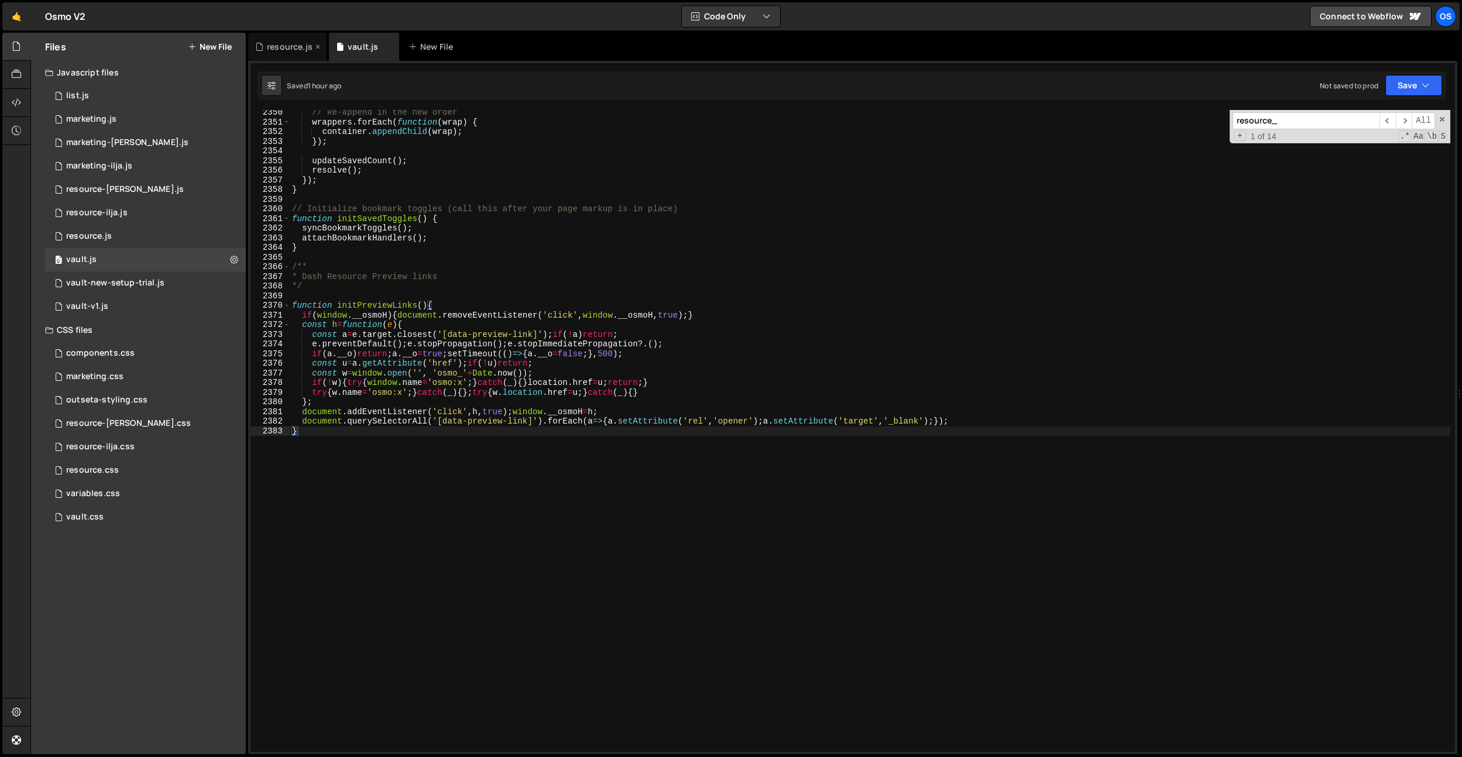 This screenshot has width=1462, height=757. What do you see at coordinates (145, 307) in the screenshot?
I see `div: 16596/45132.js` at bounding box center [145, 307].